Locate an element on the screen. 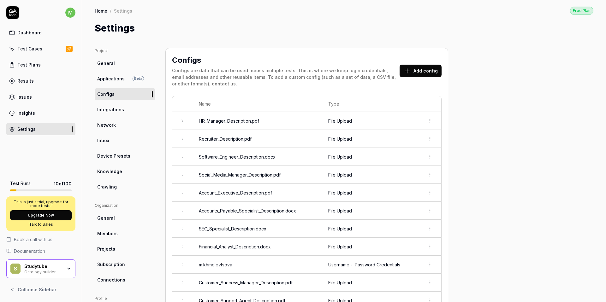 This screenshot has height=302, width=606. a: Configs is located at coordinates (125, 94).